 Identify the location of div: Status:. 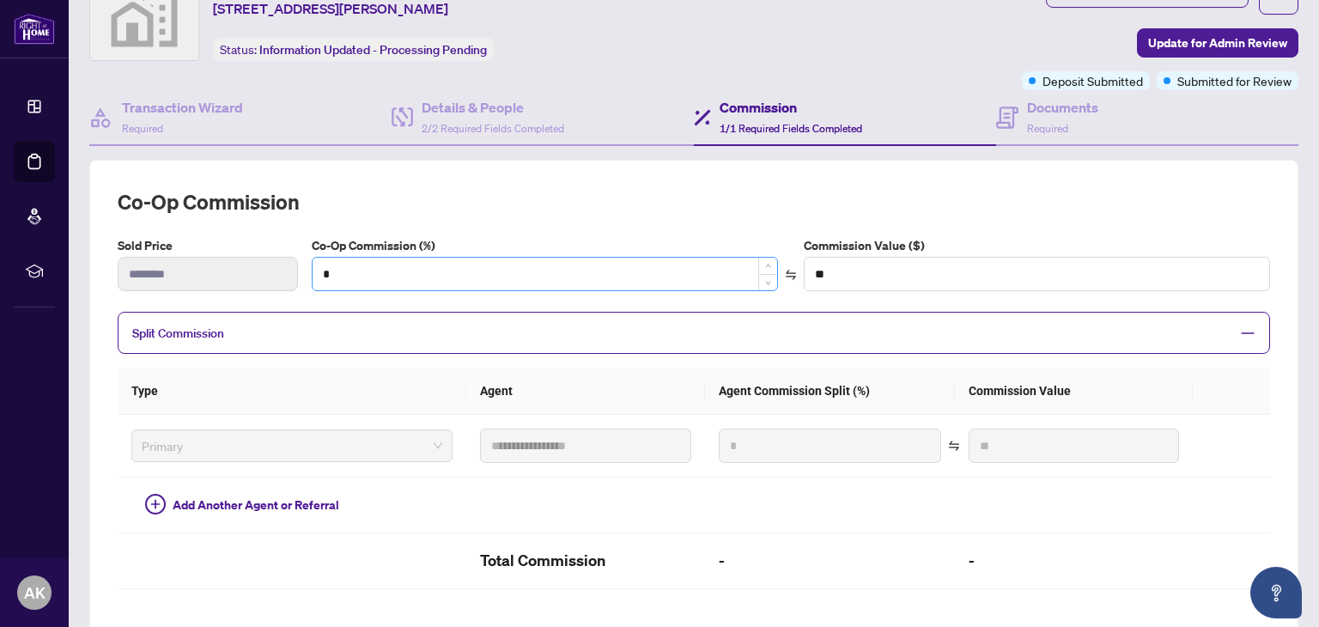
(353, 49).